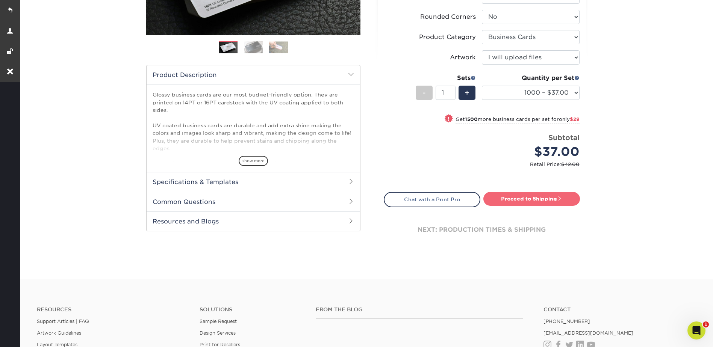 The image size is (713, 347). What do you see at coordinates (570, 164) in the screenshot?
I see `span: $42.00` at bounding box center [570, 164].